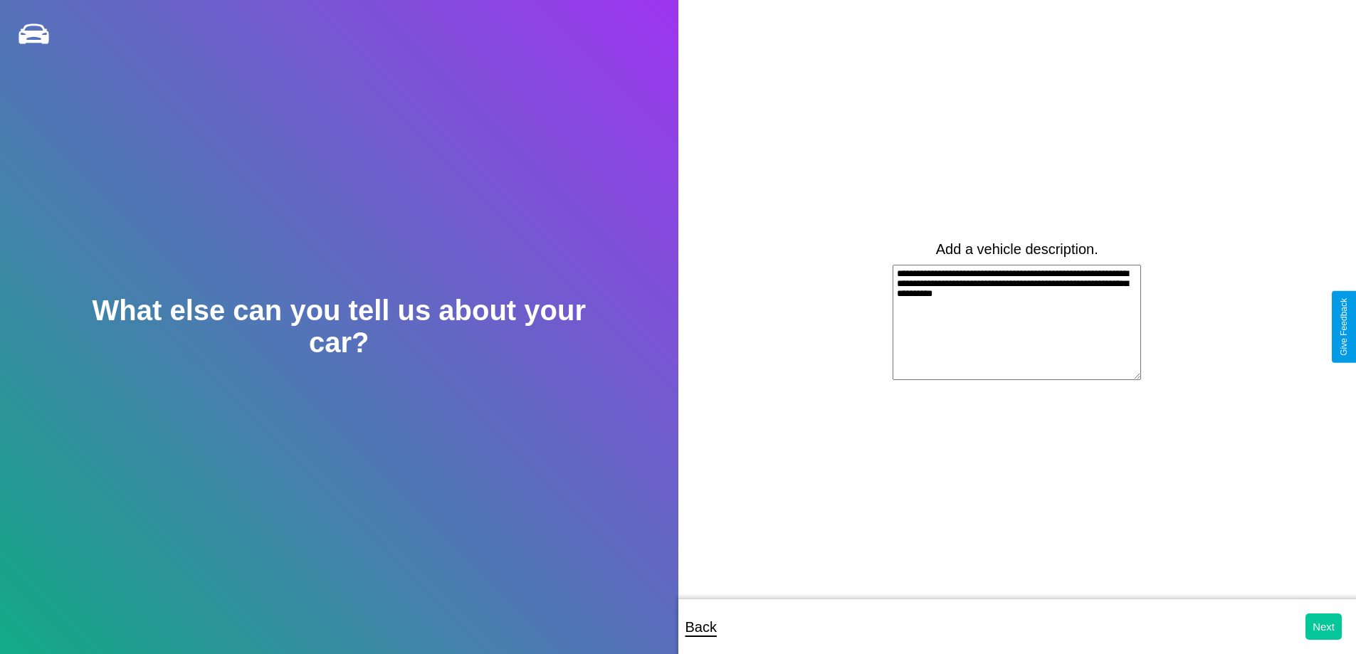 This screenshot has height=654, width=1356. Describe the element at coordinates (1344, 327) in the screenshot. I see `div: Give Feedback` at that location.